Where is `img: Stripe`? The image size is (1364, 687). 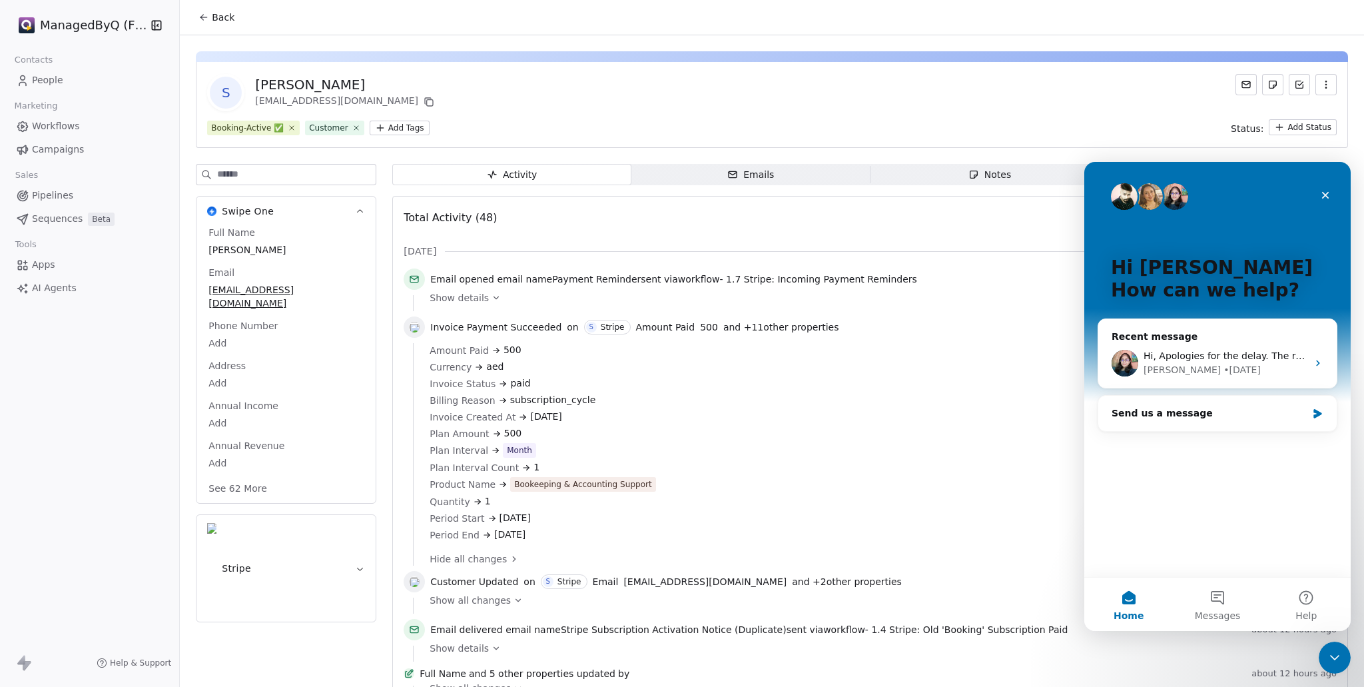 img: Stripe is located at coordinates (212, 568).